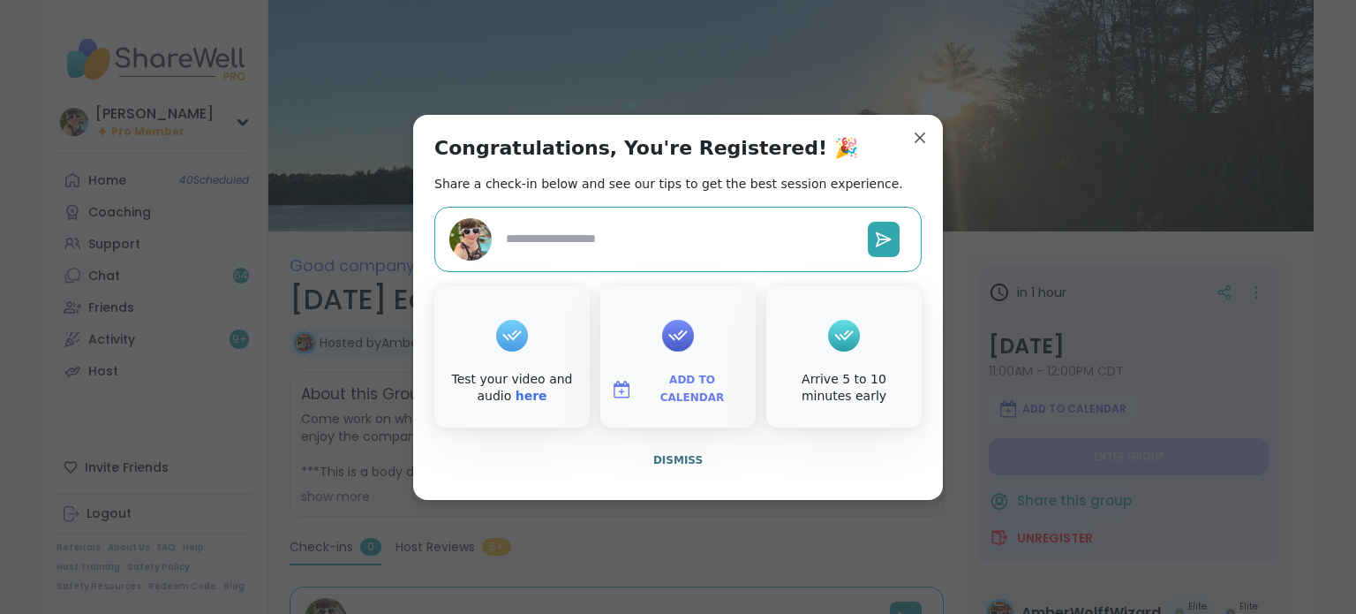 The image size is (1356, 614). What do you see at coordinates (512, 388) in the screenshot?
I see `div: Test your video and audio` at bounding box center [512, 388].